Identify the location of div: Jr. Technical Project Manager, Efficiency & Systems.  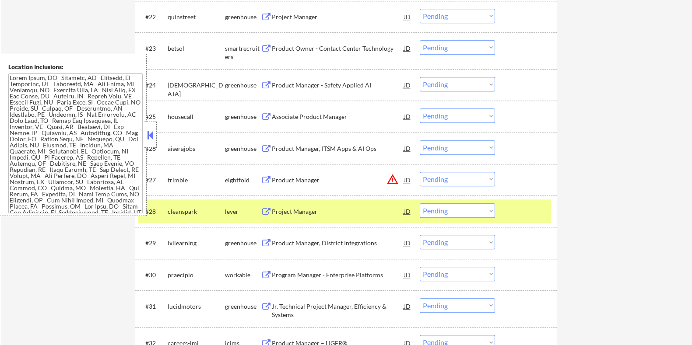
(337, 311).